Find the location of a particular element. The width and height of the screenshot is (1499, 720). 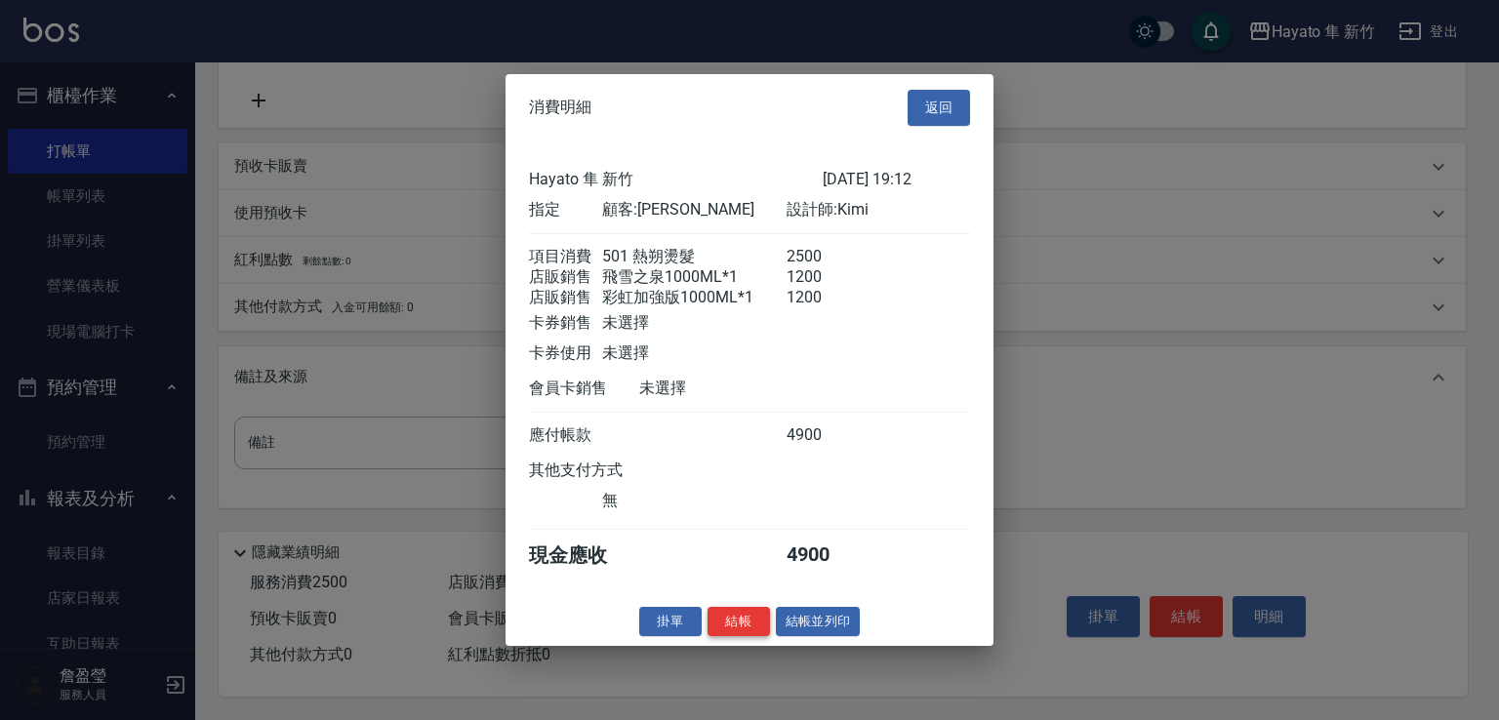

div: 應付帳款 is located at coordinates (565, 434).